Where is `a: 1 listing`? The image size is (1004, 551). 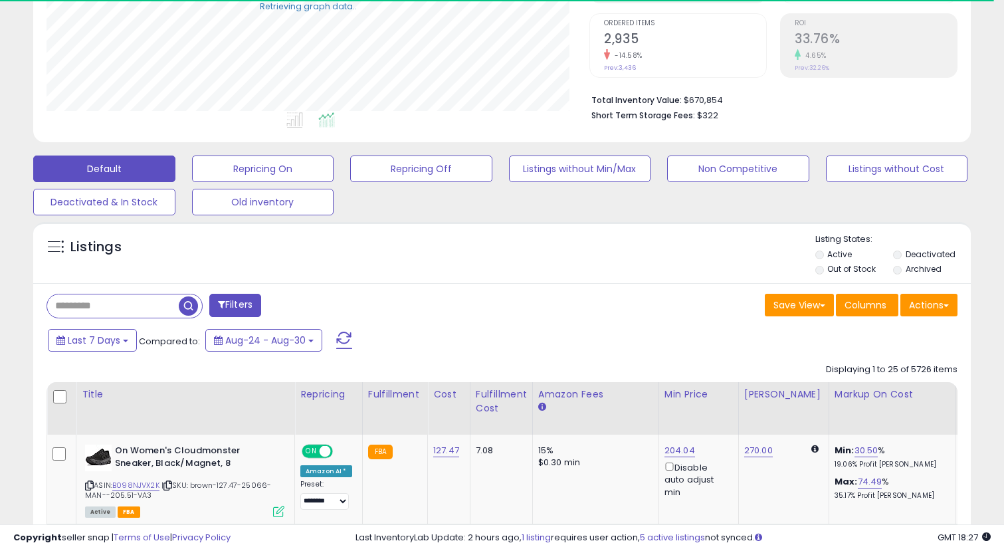 a: 1 listing is located at coordinates (536, 537).